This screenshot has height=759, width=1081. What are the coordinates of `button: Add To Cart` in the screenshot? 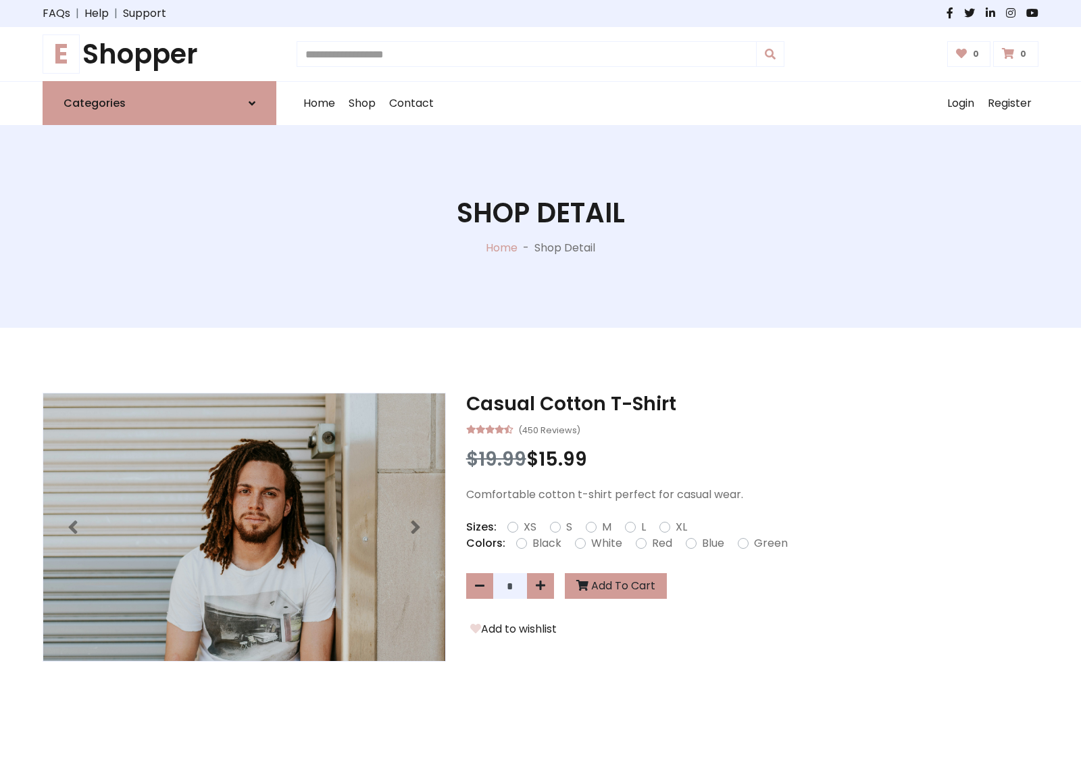 It's located at (616, 586).